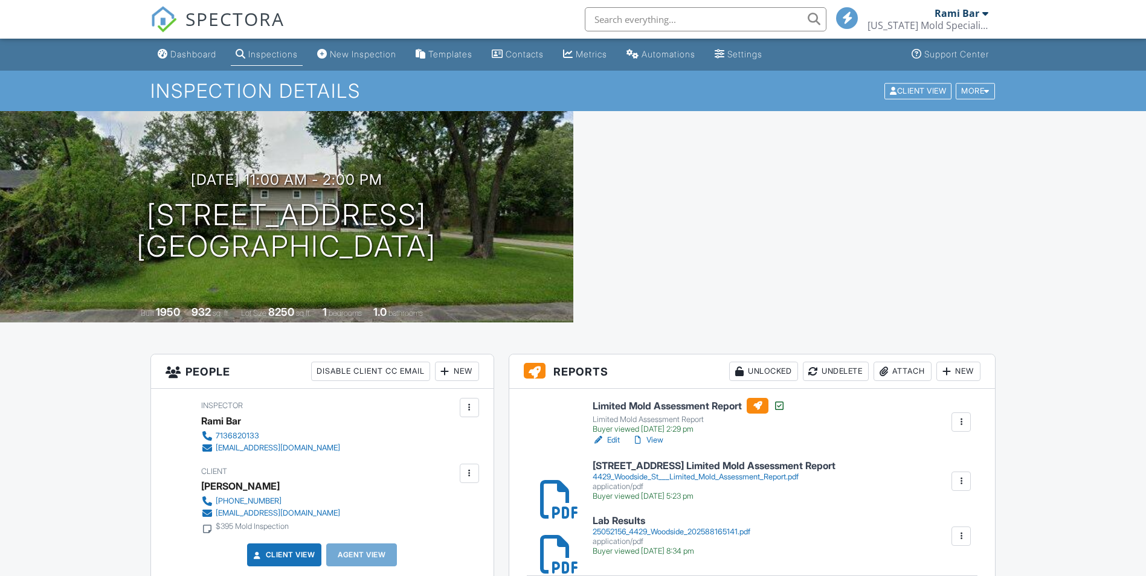  Describe the element at coordinates (193, 54) in the screenshot. I see `div: Dashboard` at that location.